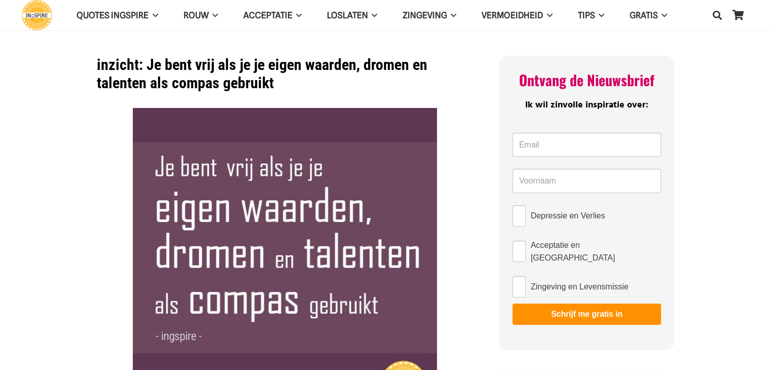 Image resolution: width=771 pixels, height=370 pixels. Describe the element at coordinates (586, 15) in the screenshot. I see `span: TIPS` at that location.